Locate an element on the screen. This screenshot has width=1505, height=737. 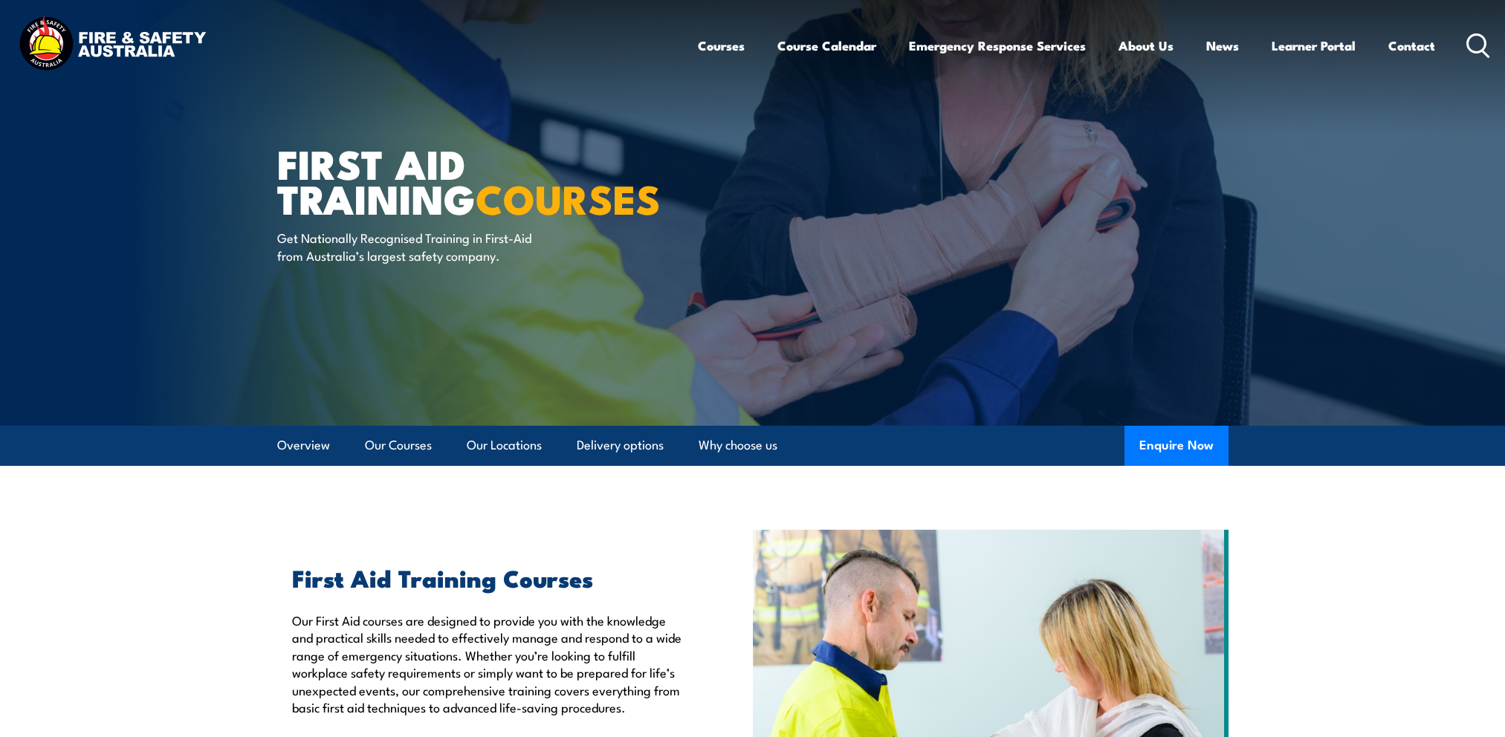
p: Our First Aid courses are designed to provide you with the knowledge and practical skills needed ... is located at coordinates (488, 664).